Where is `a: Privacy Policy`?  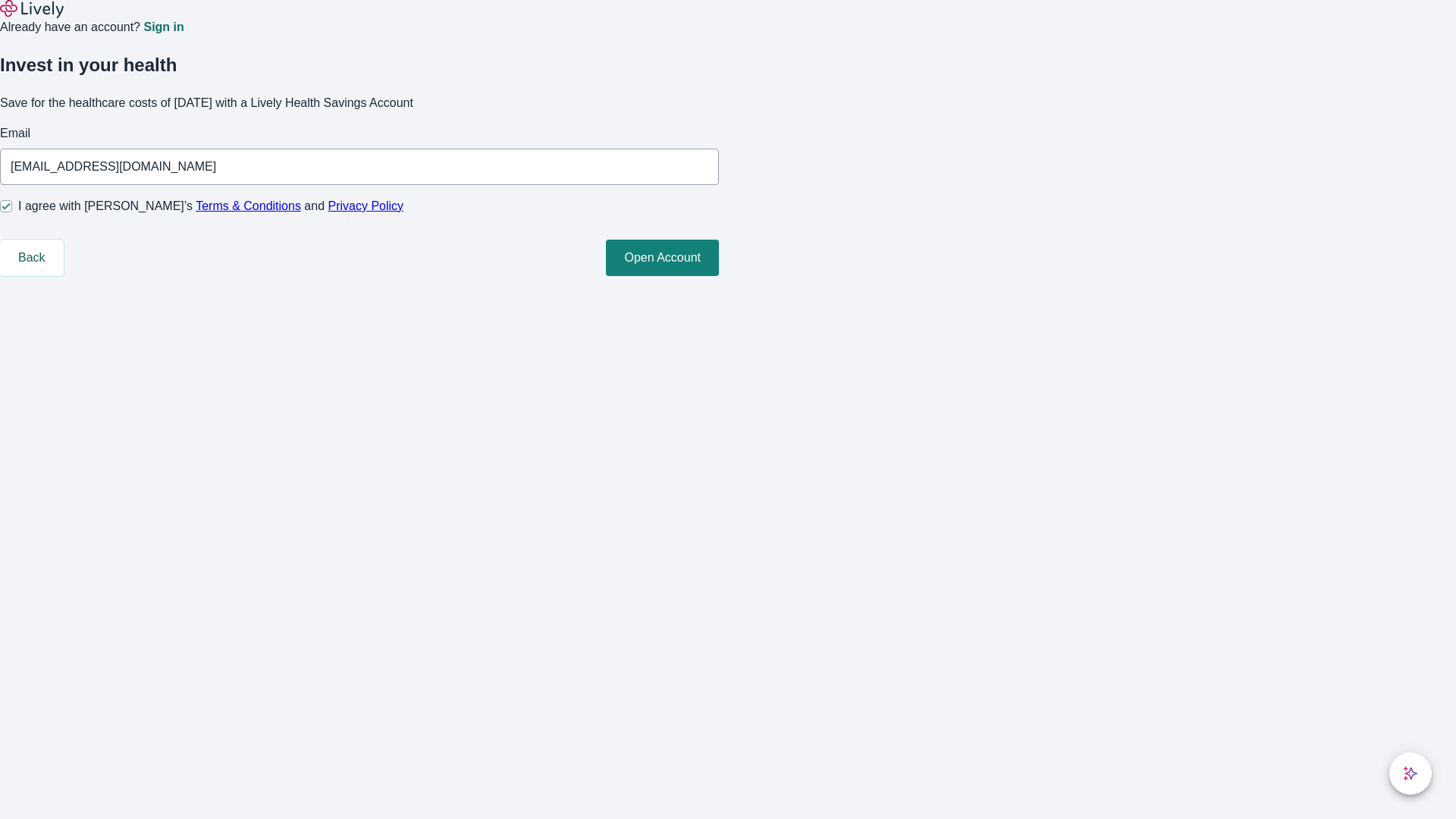
a: Privacy Policy is located at coordinates (366, 206).